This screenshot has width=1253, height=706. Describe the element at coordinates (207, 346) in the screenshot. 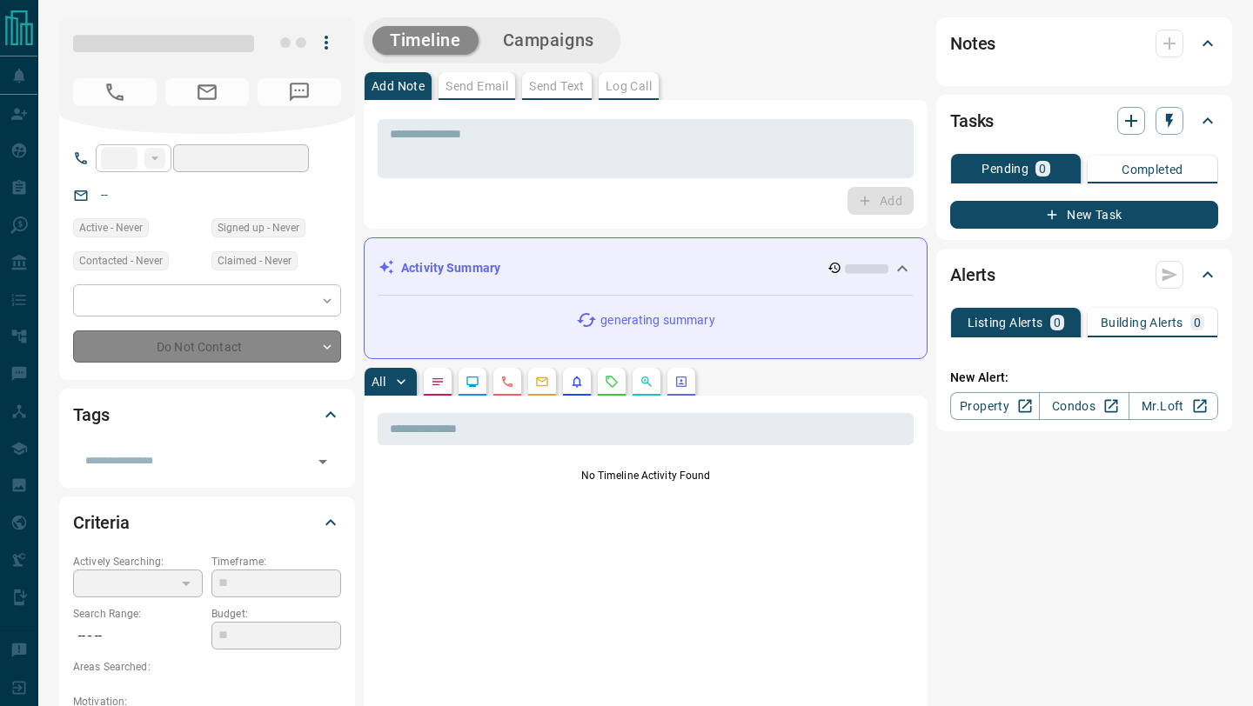

I see `div: Do Not Contact` at that location.